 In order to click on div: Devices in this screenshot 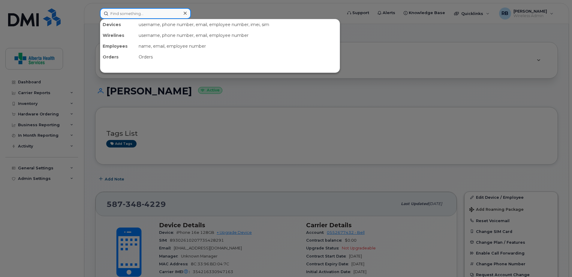, I will do `click(118, 25)`.